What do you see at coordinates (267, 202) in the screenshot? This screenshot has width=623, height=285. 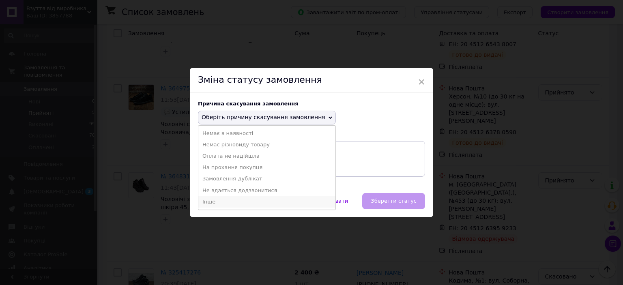 I see `li: Інше` at bounding box center [267, 202].